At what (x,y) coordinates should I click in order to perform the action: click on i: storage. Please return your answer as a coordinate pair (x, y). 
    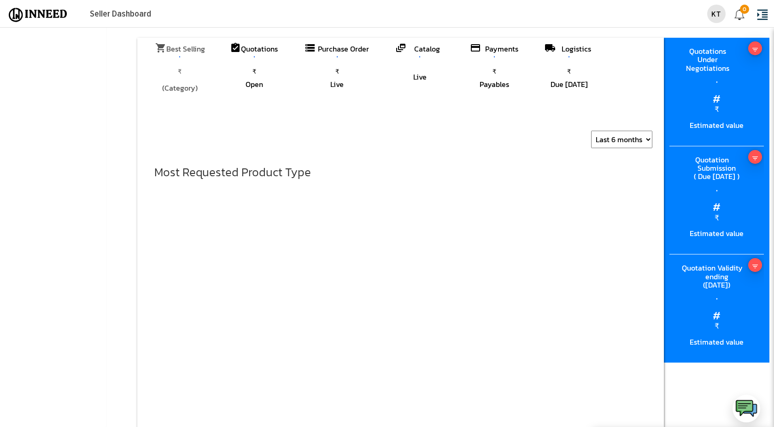
    Looking at the image, I should click on (310, 48).